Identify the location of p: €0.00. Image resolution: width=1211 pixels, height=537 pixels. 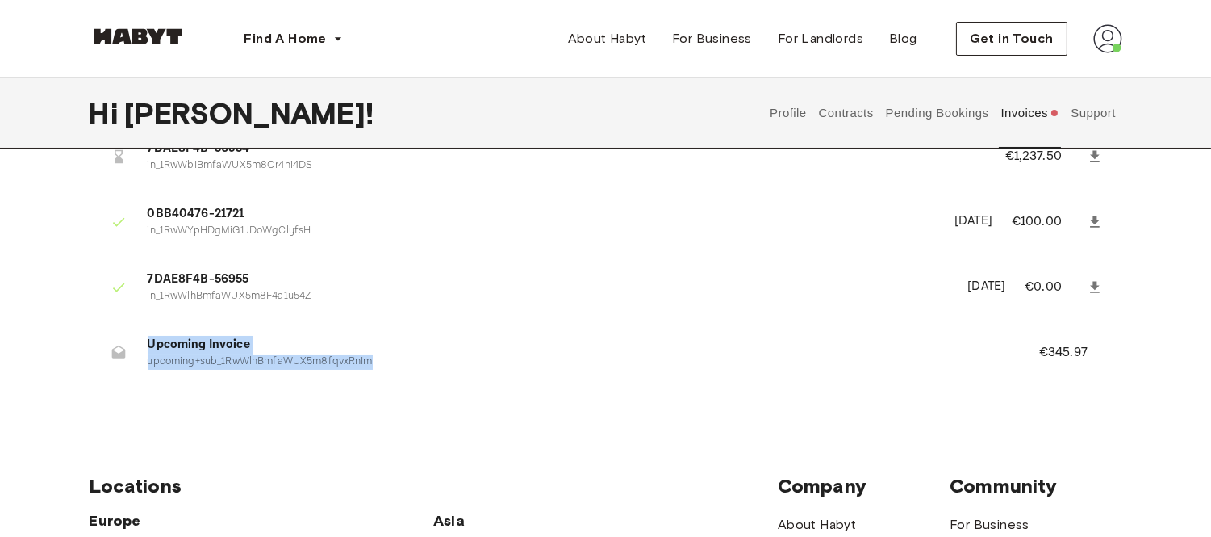
(1054, 287).